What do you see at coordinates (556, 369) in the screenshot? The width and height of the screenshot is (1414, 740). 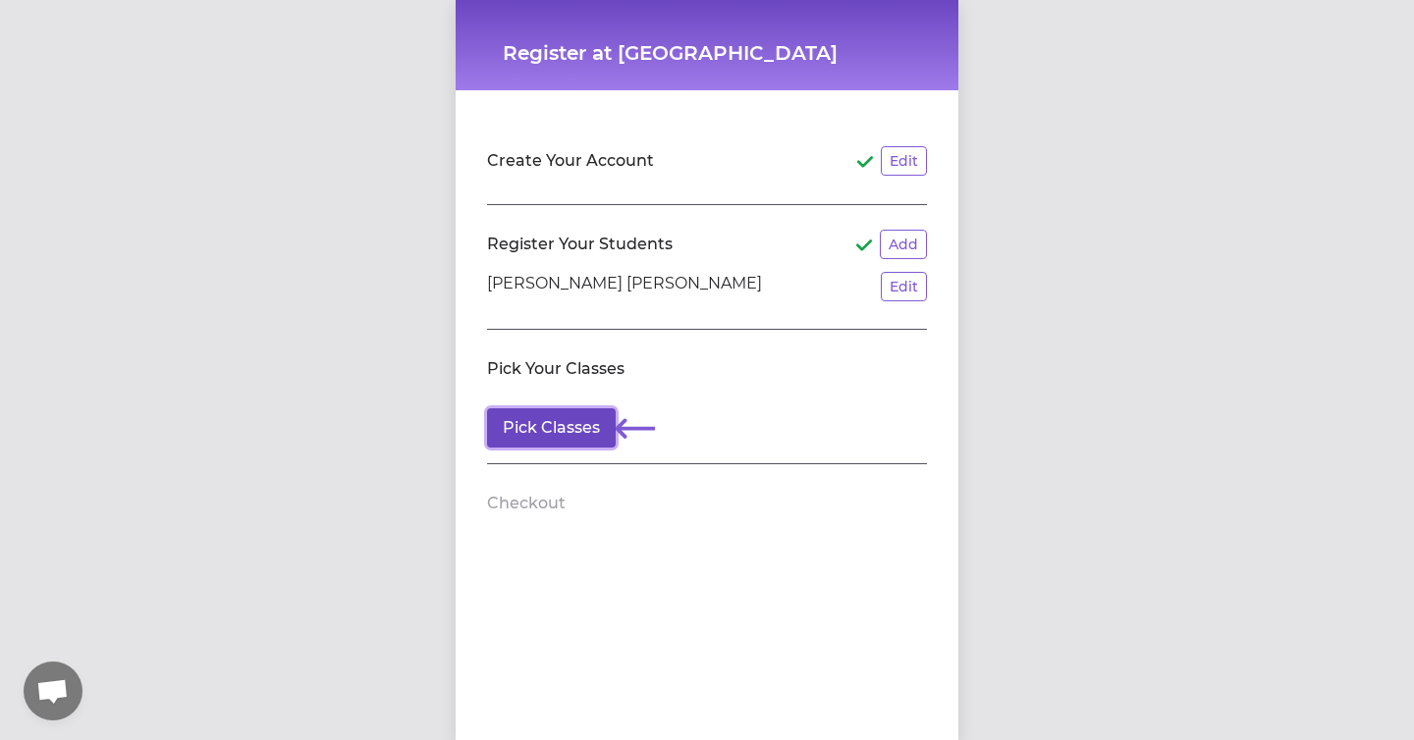 I see `h2: Pick Your Classes` at bounding box center [556, 369].